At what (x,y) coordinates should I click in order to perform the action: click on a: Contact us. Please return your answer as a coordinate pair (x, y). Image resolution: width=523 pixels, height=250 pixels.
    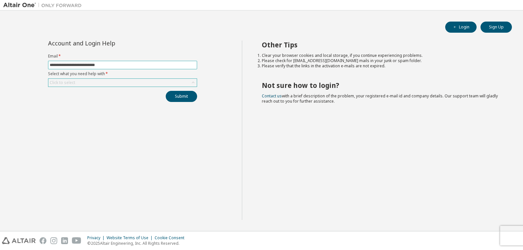
    Looking at the image, I should click on (272, 96).